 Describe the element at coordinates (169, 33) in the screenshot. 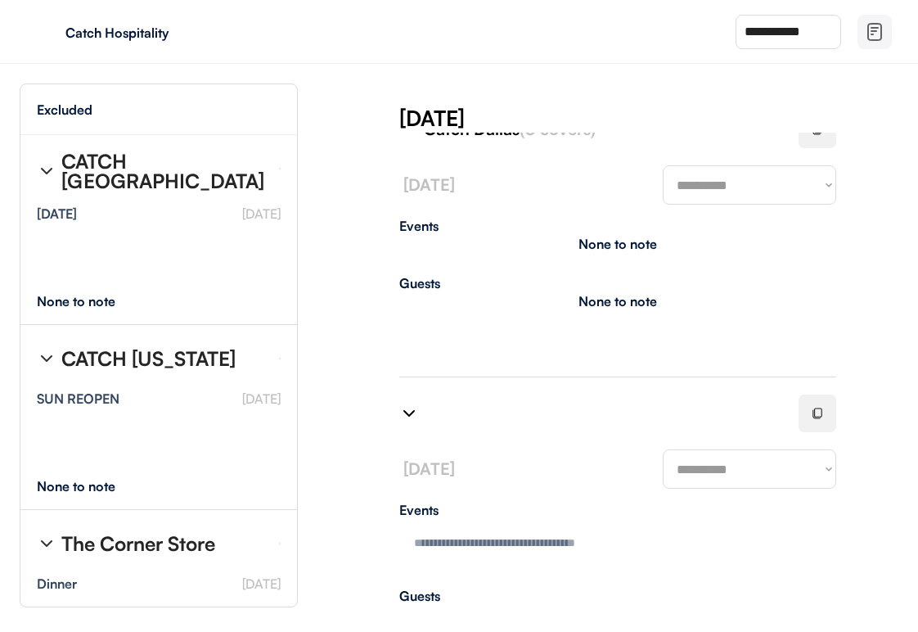

I see `div: Catch Hospitality` at that location.